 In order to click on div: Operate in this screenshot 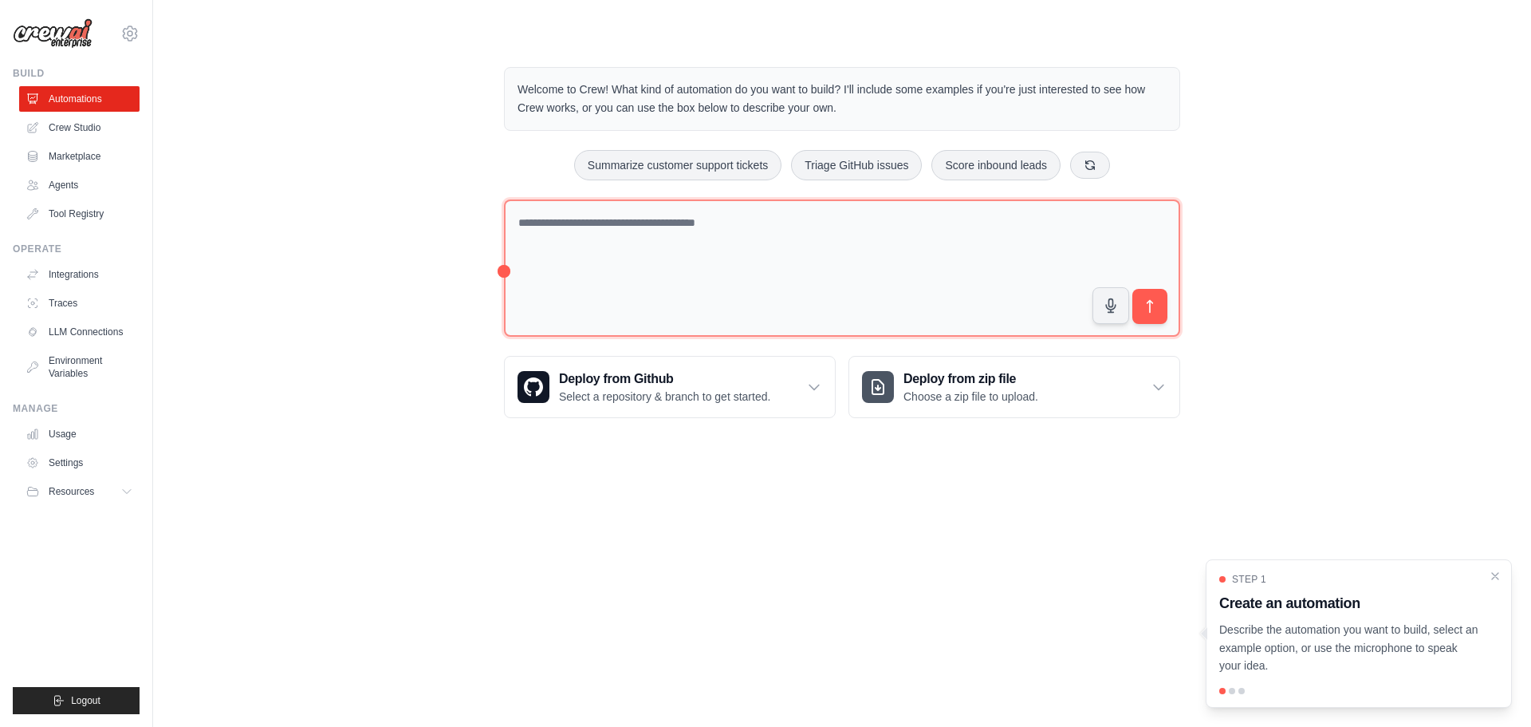, I will do `click(76, 249)`.